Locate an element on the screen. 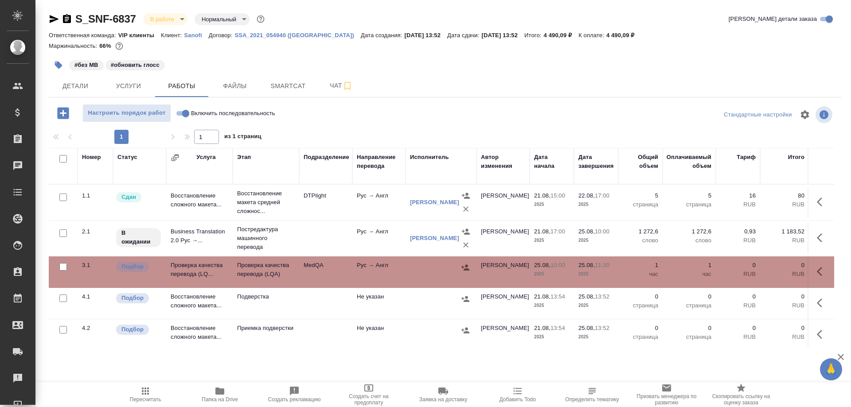 The height and width of the screenshot is (407, 851). p: Дата сдачи: is located at coordinates (464, 35).